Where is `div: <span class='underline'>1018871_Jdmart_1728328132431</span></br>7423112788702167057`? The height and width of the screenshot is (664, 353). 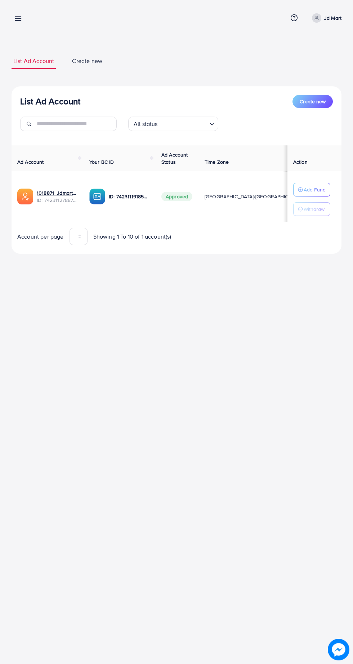
div: <span class='underline'>1018871_Jdmart_1728328132431</span></br>7423112788702167057 is located at coordinates (57, 196).